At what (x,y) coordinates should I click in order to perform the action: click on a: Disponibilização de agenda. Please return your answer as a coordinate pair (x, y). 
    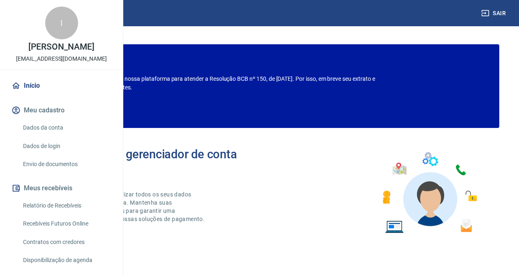
    Looking at the image, I should click on (66, 260).